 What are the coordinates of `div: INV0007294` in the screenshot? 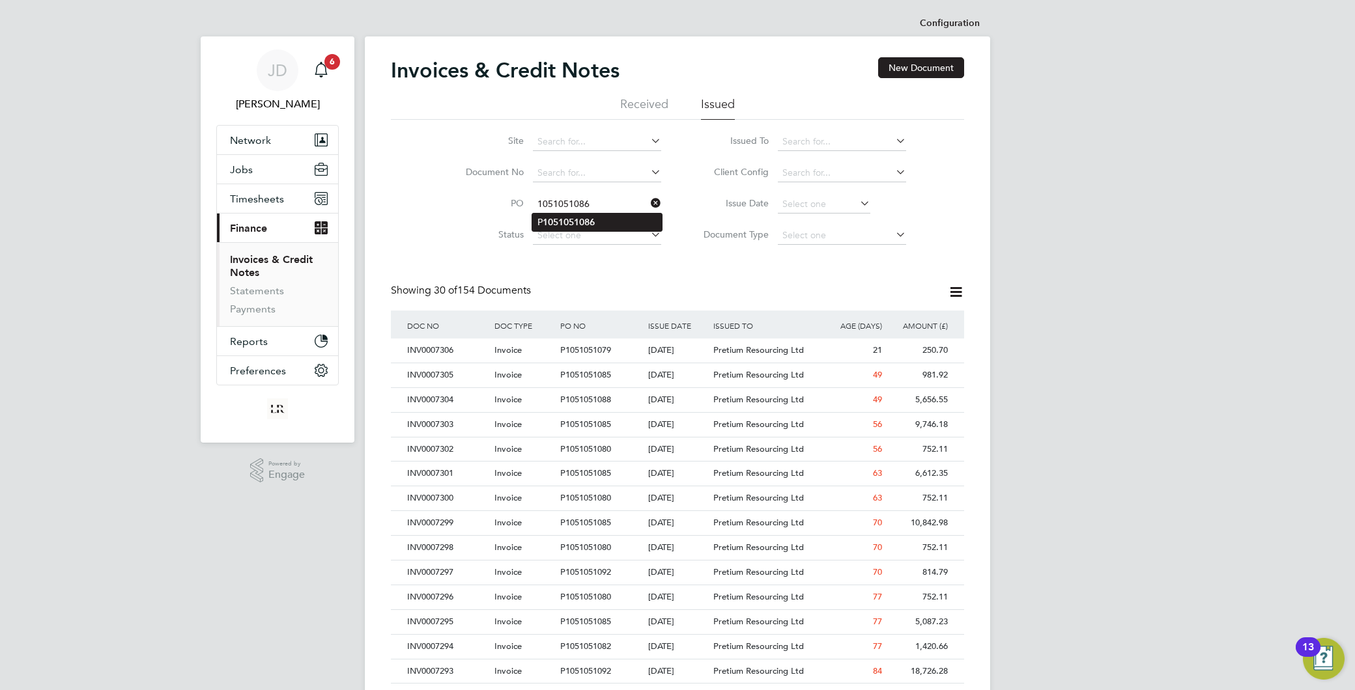 It's located at (448, 647).